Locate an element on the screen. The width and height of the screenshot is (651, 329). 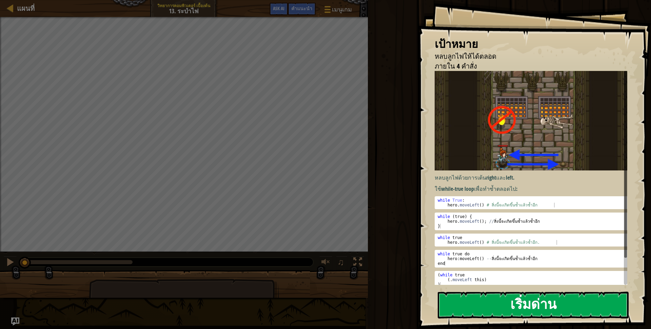
button: Ctrl + P: Pause is located at coordinates (10, 263).